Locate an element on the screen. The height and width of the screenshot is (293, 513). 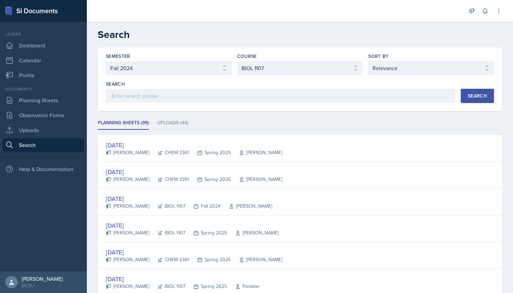
label: Search is located at coordinates (115, 84).